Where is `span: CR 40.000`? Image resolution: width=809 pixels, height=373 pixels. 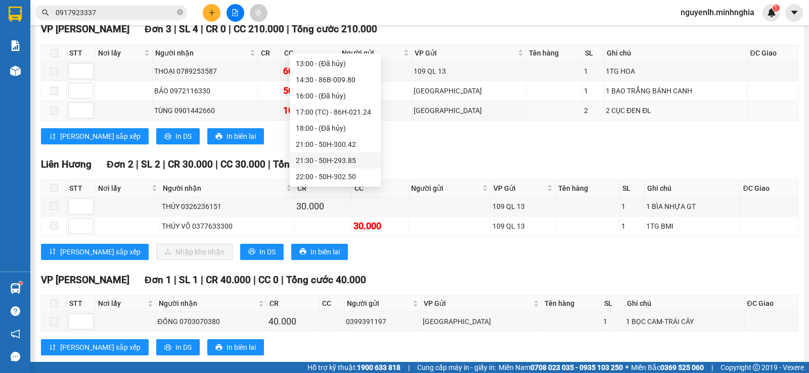 span: CR 40.000 is located at coordinates (228, 280).